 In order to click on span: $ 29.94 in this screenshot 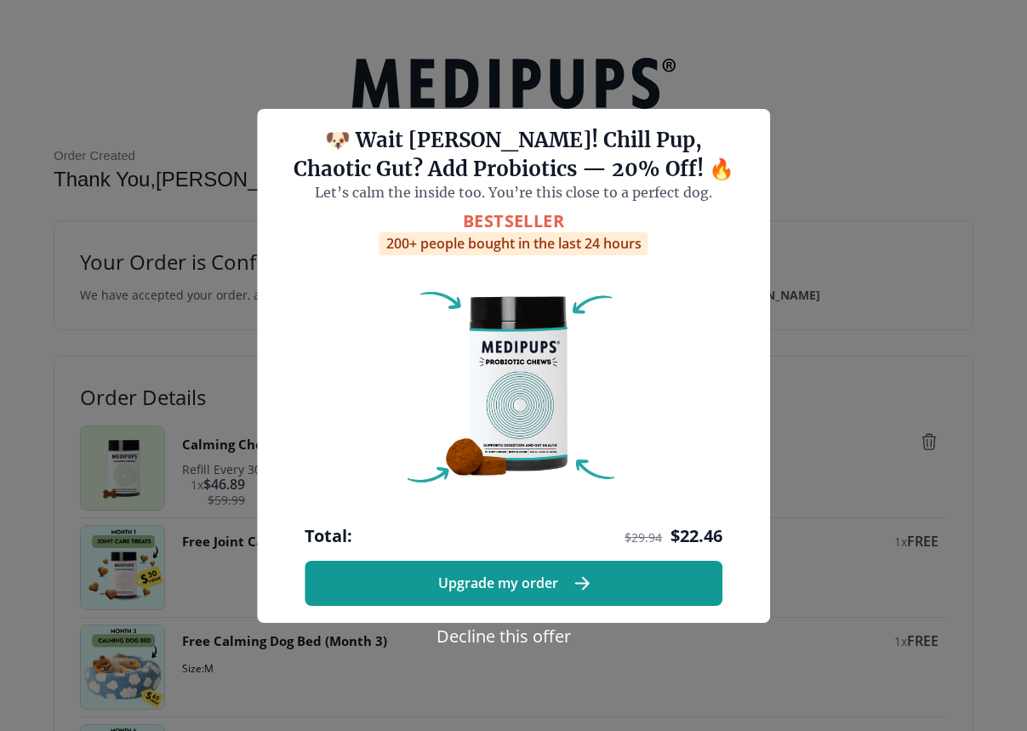, I will do `click(643, 537)`.